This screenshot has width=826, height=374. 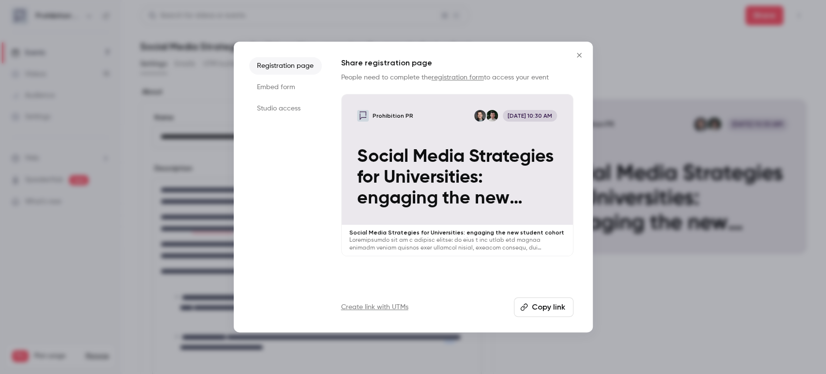 I want to click on p: People need to complete the to access your event, so click(x=457, y=77).